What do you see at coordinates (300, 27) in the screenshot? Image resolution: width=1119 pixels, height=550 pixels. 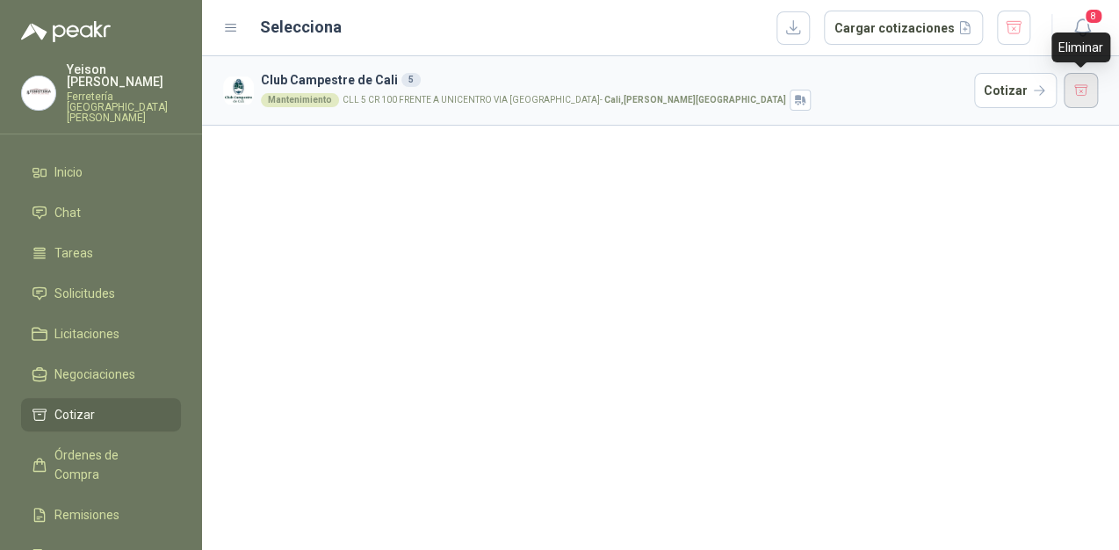 I see `h2: Selecciona` at bounding box center [300, 27].